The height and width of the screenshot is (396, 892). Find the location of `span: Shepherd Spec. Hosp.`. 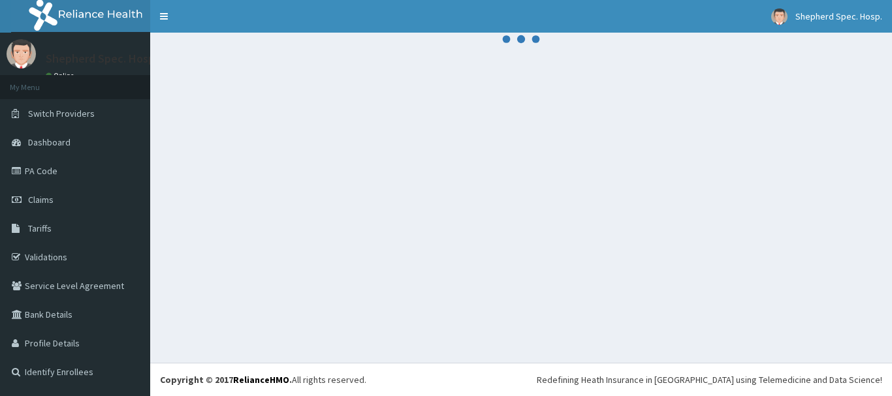

span: Shepherd Spec. Hosp. is located at coordinates (838, 16).